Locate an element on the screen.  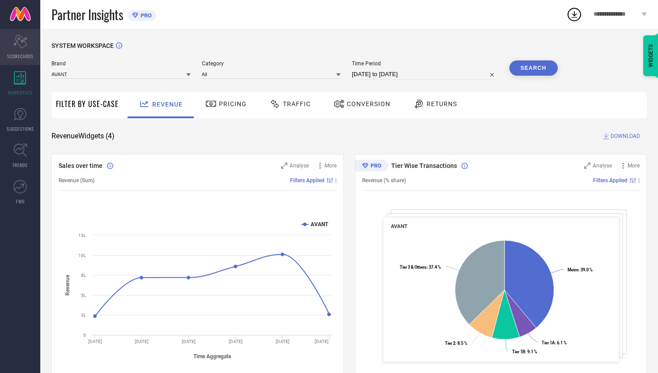
span: Partner Insights is located at coordinates (87, 14).